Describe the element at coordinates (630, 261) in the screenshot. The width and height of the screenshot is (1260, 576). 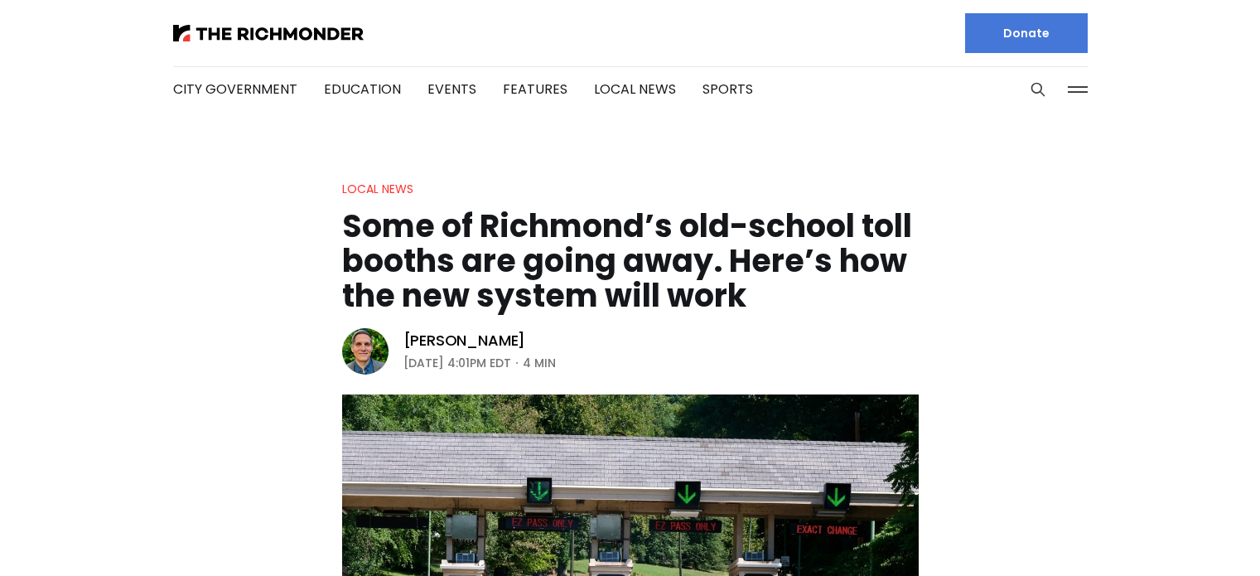
I see `h1: Some of Richmond’s old-school toll booths are going away. Here’s how the new system will work` at that location.